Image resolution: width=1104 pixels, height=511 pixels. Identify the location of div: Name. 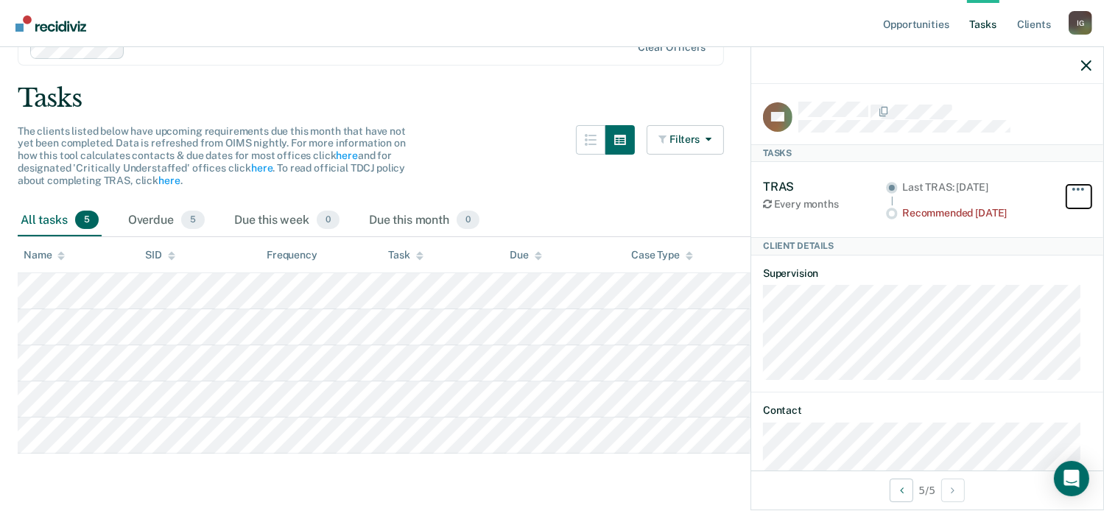
(44, 255).